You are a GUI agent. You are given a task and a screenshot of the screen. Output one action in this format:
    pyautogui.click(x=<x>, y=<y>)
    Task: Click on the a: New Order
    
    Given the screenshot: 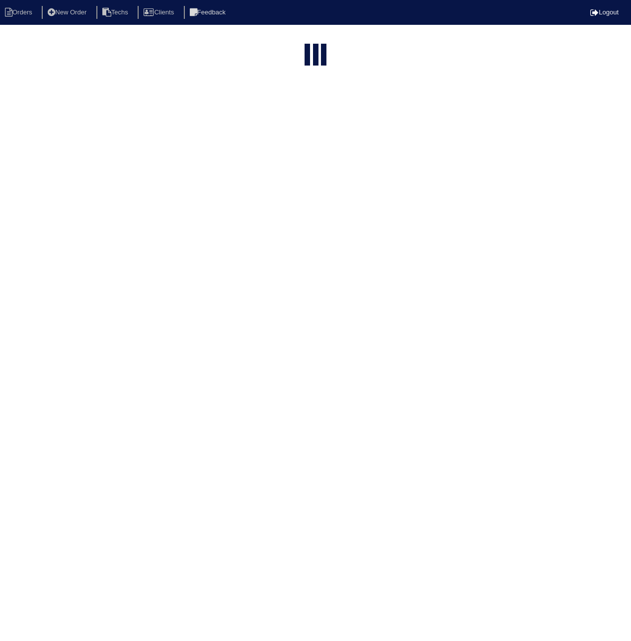 What is the action you would take?
    pyautogui.click(x=68, y=12)
    